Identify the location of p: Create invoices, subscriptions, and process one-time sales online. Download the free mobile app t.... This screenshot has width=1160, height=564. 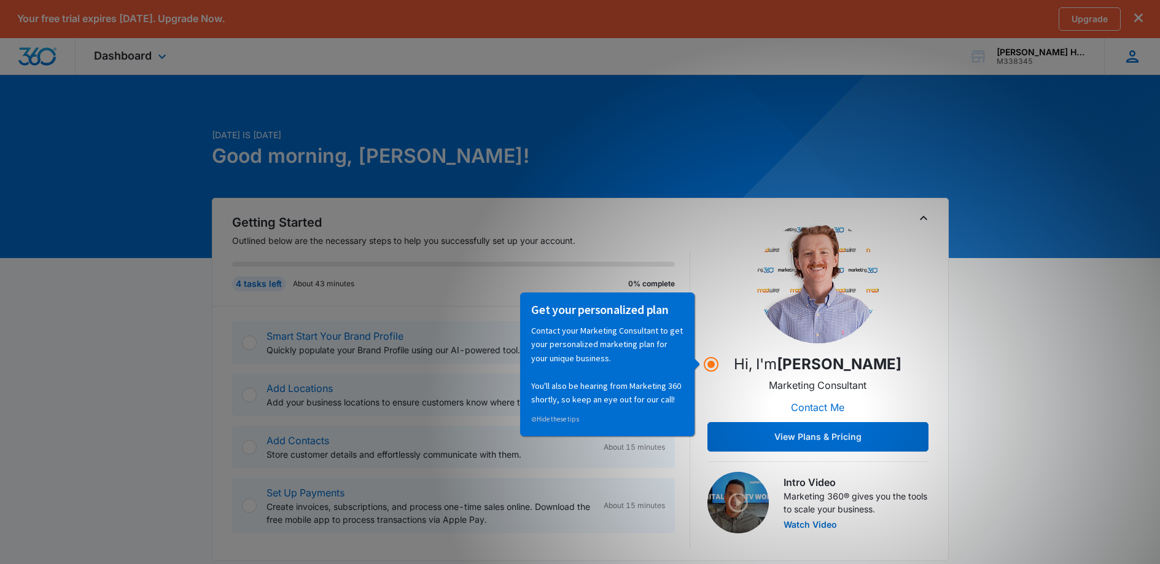
(430, 513).